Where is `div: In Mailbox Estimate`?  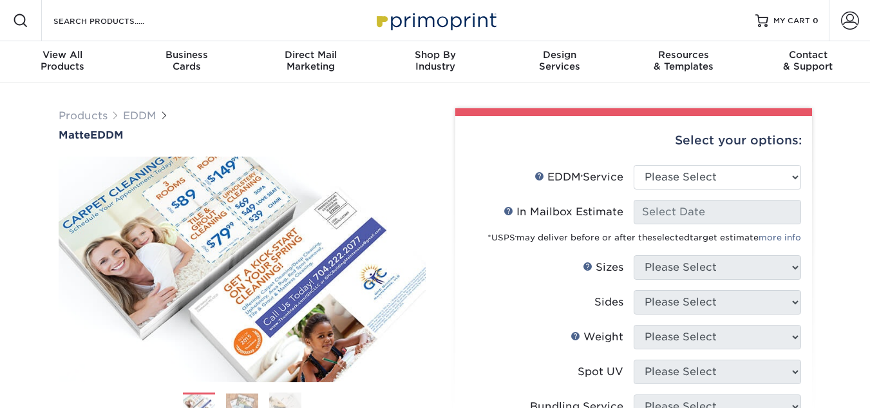
div: In Mailbox Estimate is located at coordinates (563, 212).